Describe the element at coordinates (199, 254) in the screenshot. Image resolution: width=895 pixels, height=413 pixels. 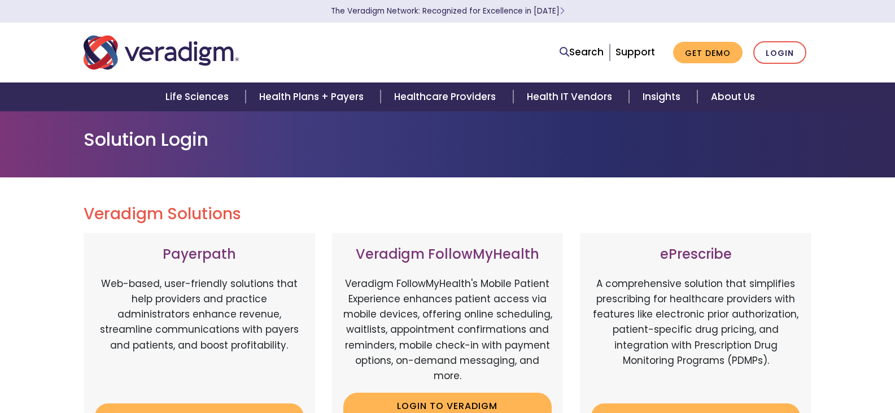
I see `h3: Payerpath` at that location.